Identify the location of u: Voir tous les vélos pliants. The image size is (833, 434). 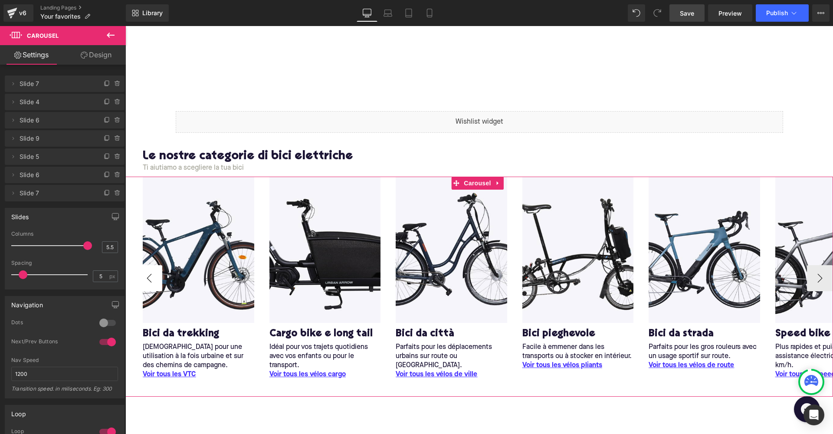
(437, 339).